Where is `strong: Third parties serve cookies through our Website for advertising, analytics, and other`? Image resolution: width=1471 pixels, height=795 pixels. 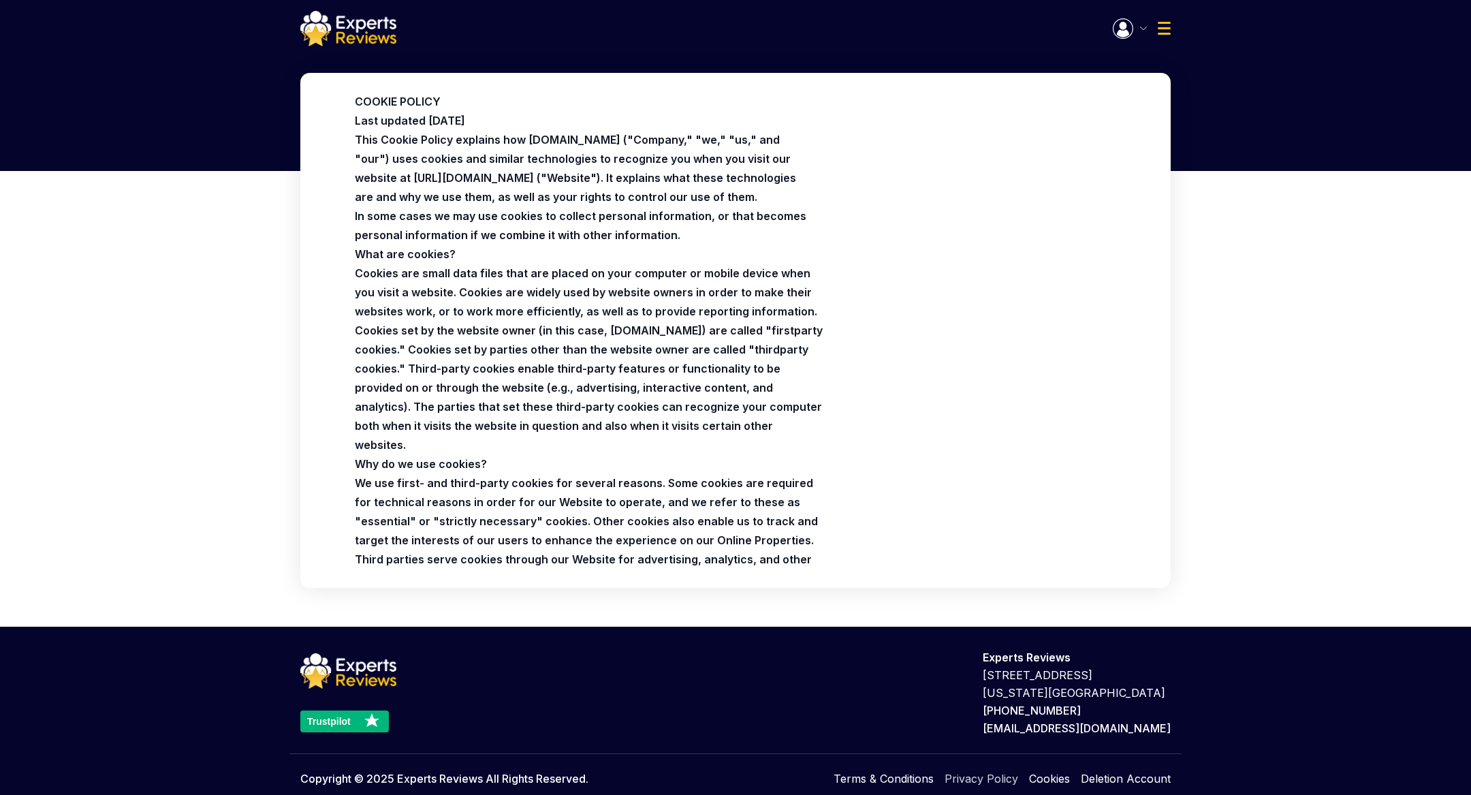 strong: Third parties serve cookies through our Website for advertising, analytics, and other is located at coordinates (583, 559).